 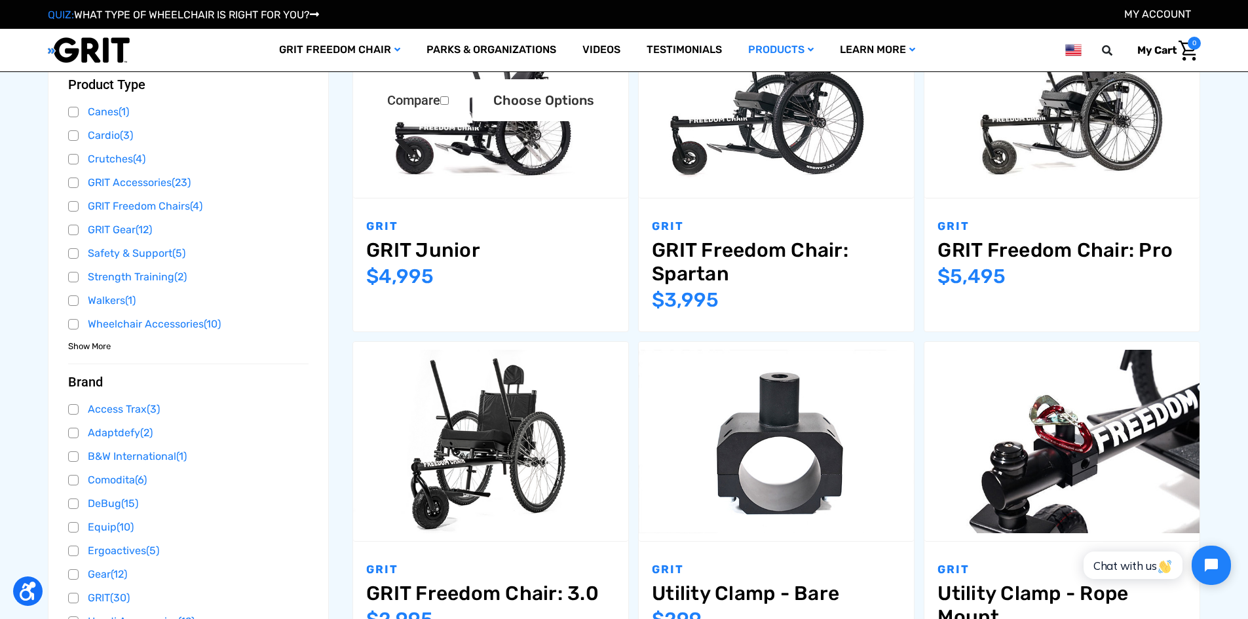 What do you see at coordinates (189, 230) in the screenshot?
I see `a: GRIT Gear(12)` at bounding box center [189, 230].